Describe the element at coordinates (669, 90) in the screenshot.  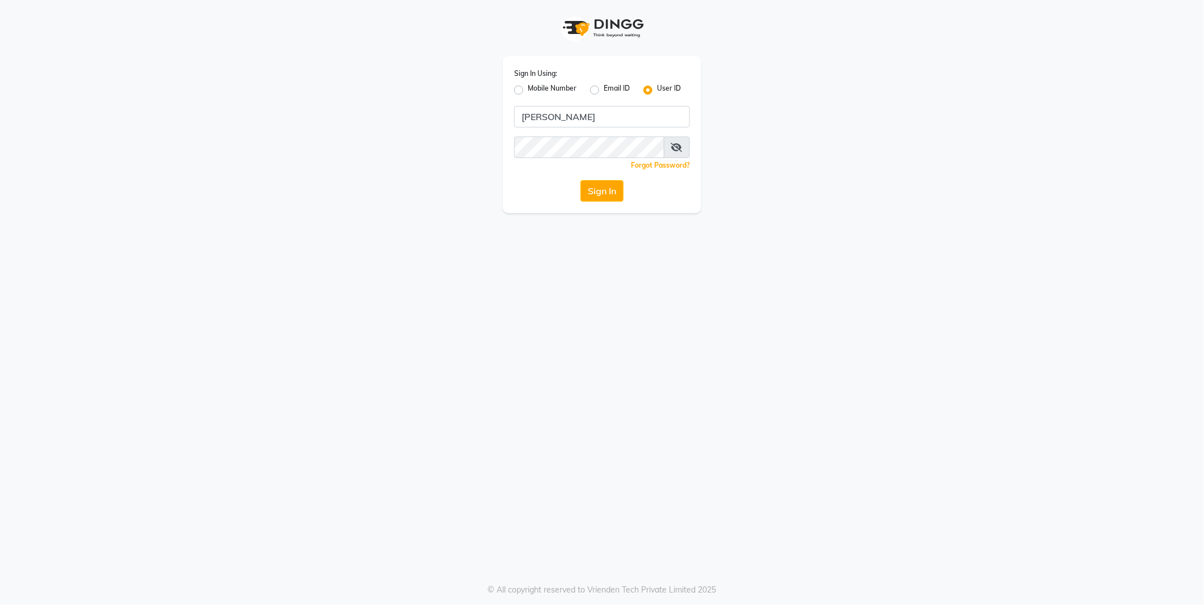
I see `label: User ID` at that location.